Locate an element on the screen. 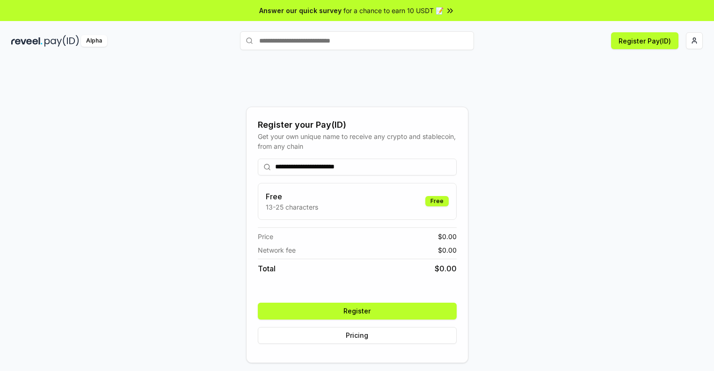  button: Register is located at coordinates (357, 311).